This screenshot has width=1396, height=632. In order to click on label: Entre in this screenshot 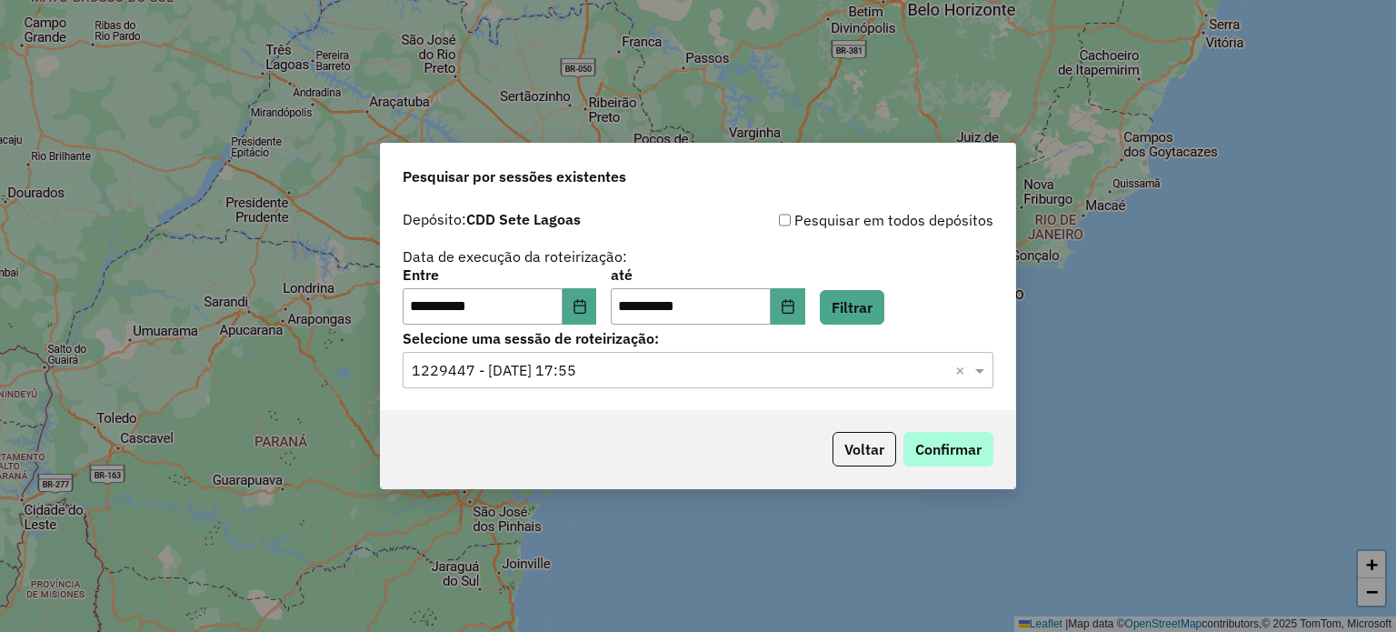, I will do `click(499, 274)`.